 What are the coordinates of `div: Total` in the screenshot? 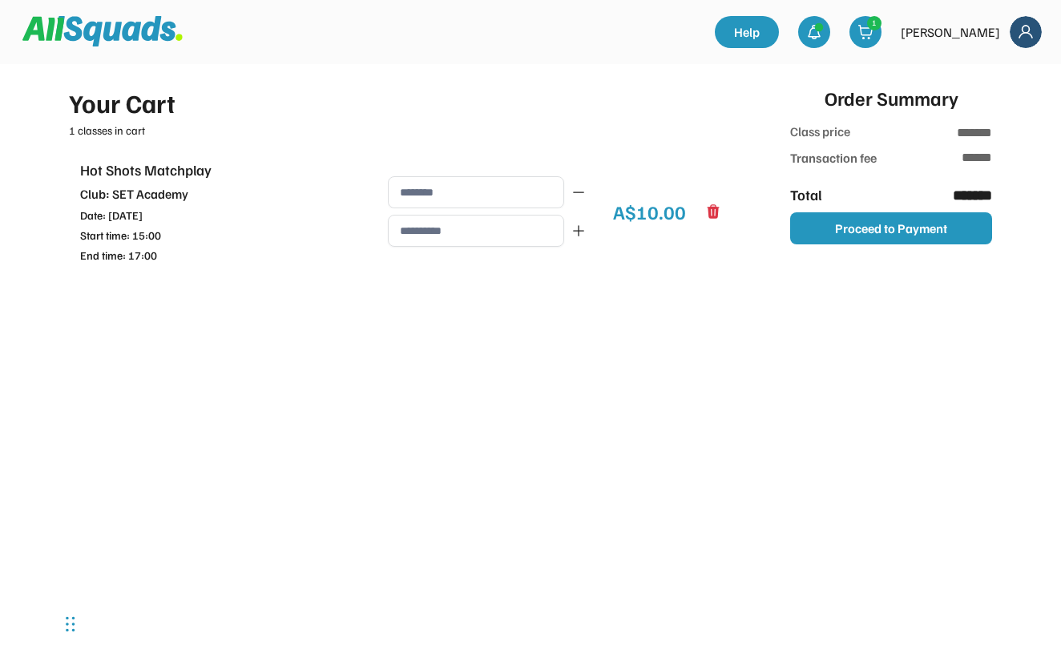 It's located at (834, 195).